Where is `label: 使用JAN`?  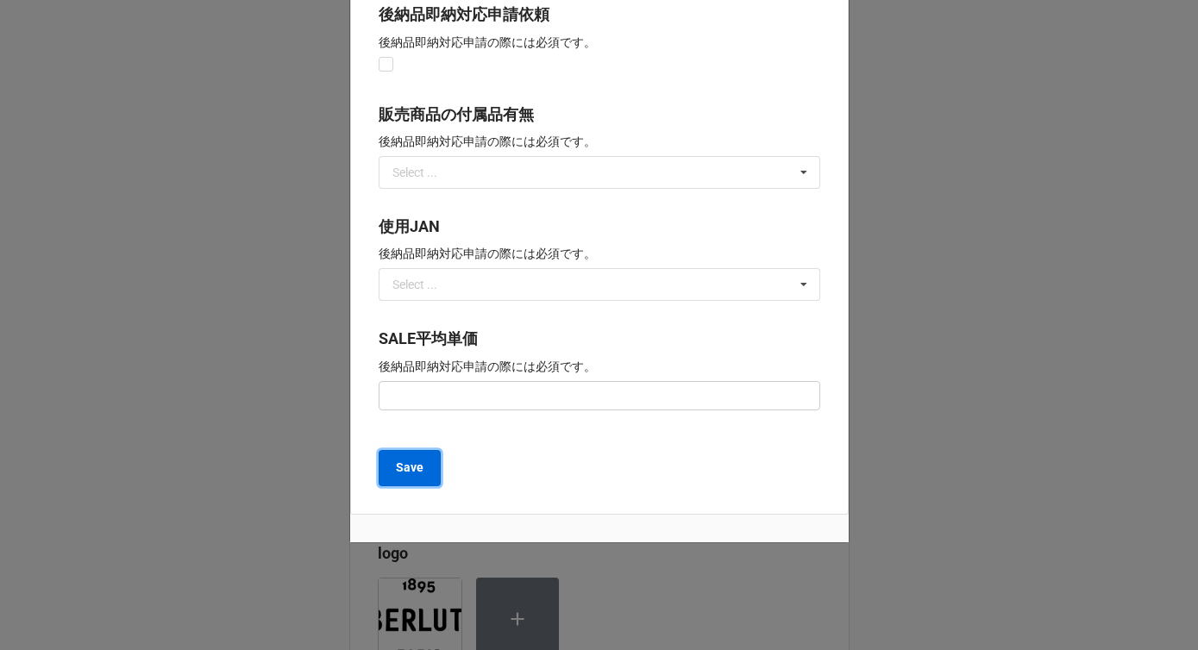 label: 使用JAN is located at coordinates (409, 227).